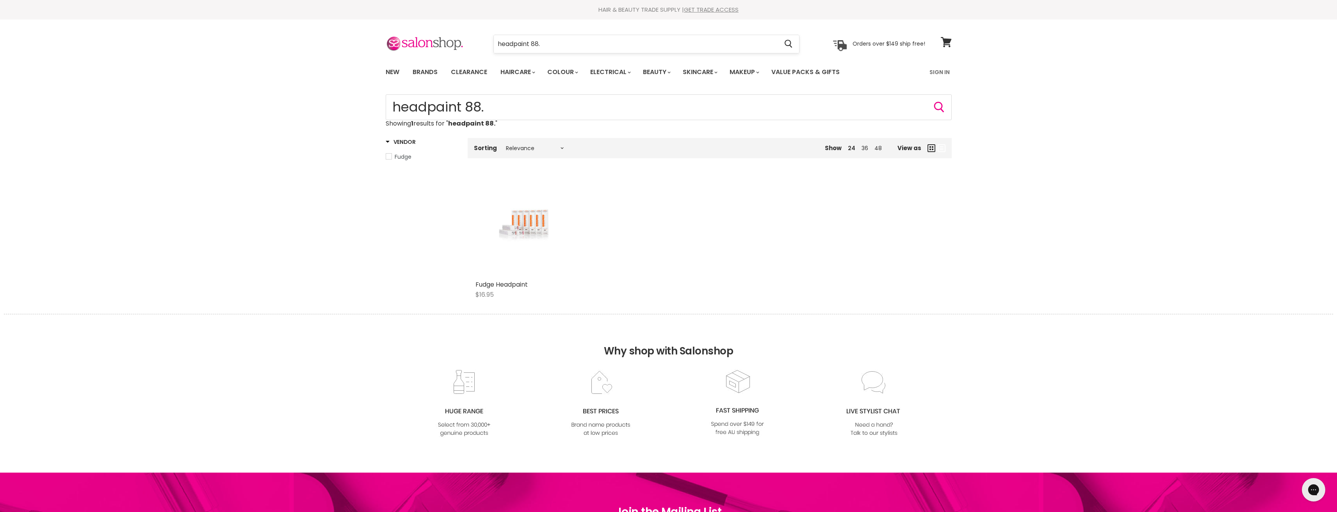  Describe the element at coordinates (833, 148) in the screenshot. I see `span: Show` at that location.